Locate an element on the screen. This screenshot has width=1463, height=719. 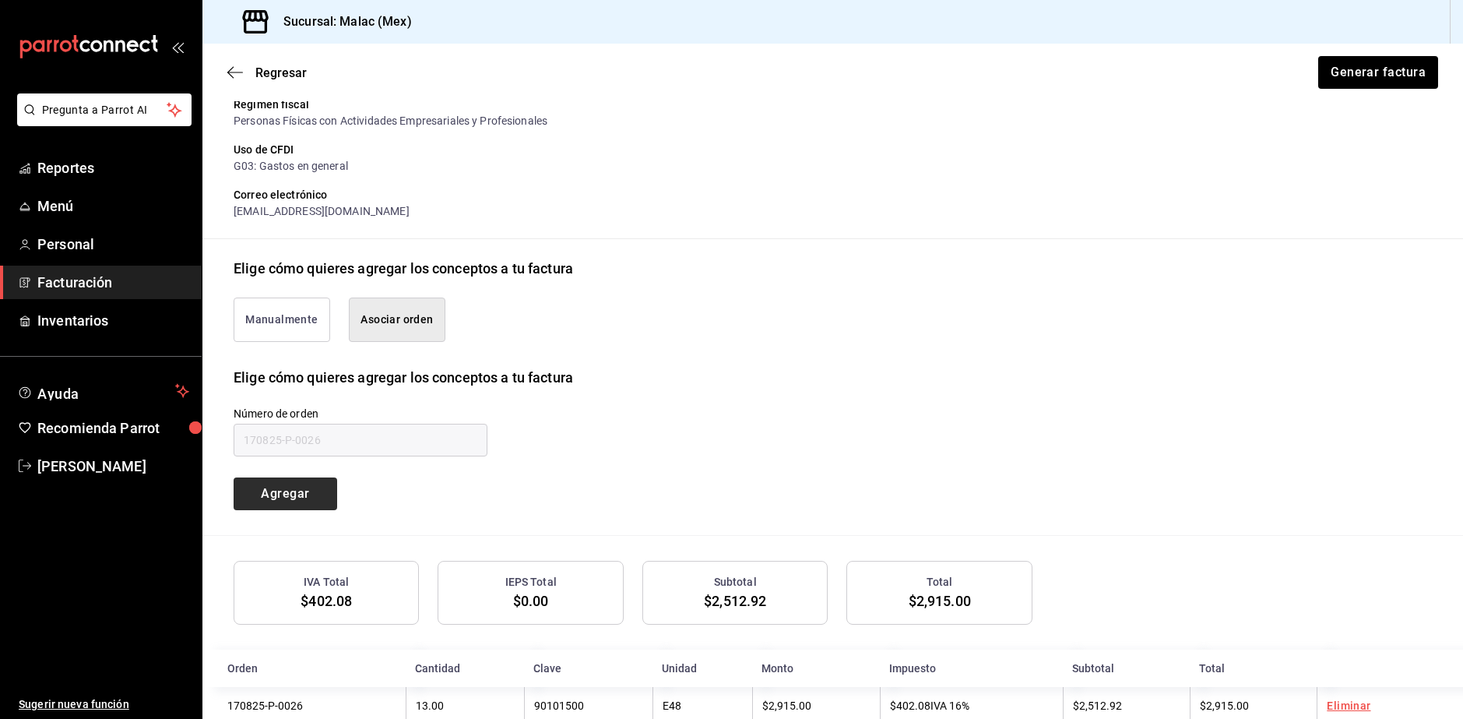
span: Facturación is located at coordinates (113, 282).